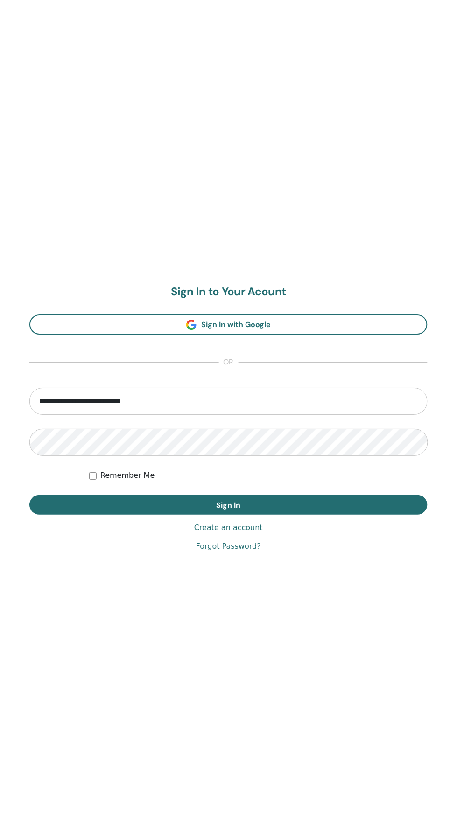 The width and height of the screenshot is (457, 838). I want to click on span: or, so click(229, 363).